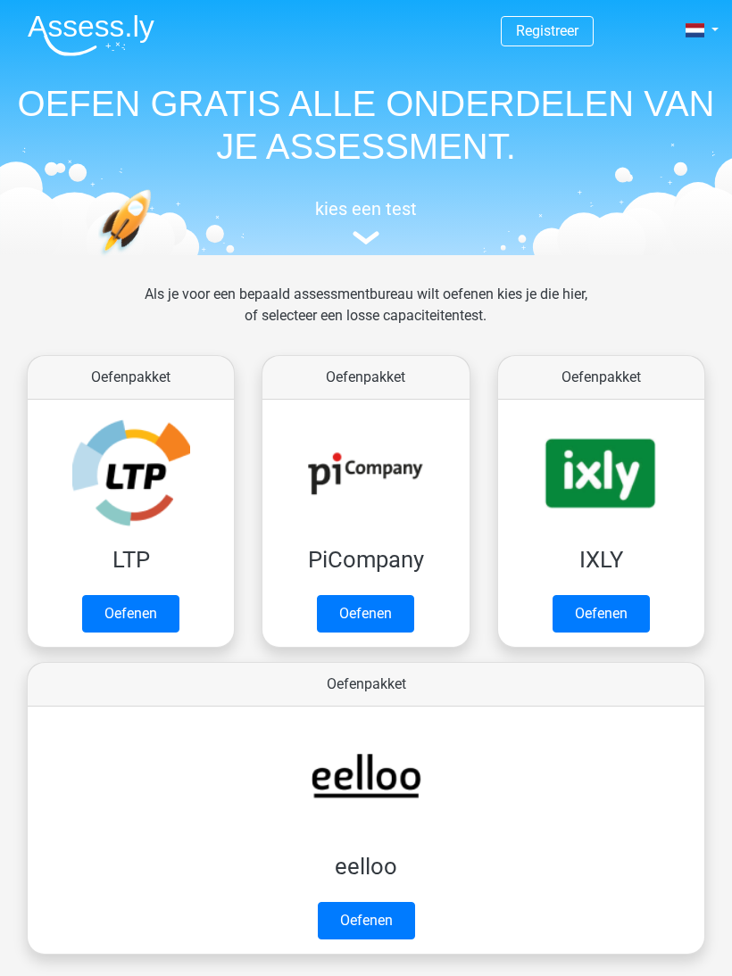 This screenshot has width=732, height=976. What do you see at coordinates (366, 237) in the screenshot?
I see `img: assessment` at bounding box center [366, 237].